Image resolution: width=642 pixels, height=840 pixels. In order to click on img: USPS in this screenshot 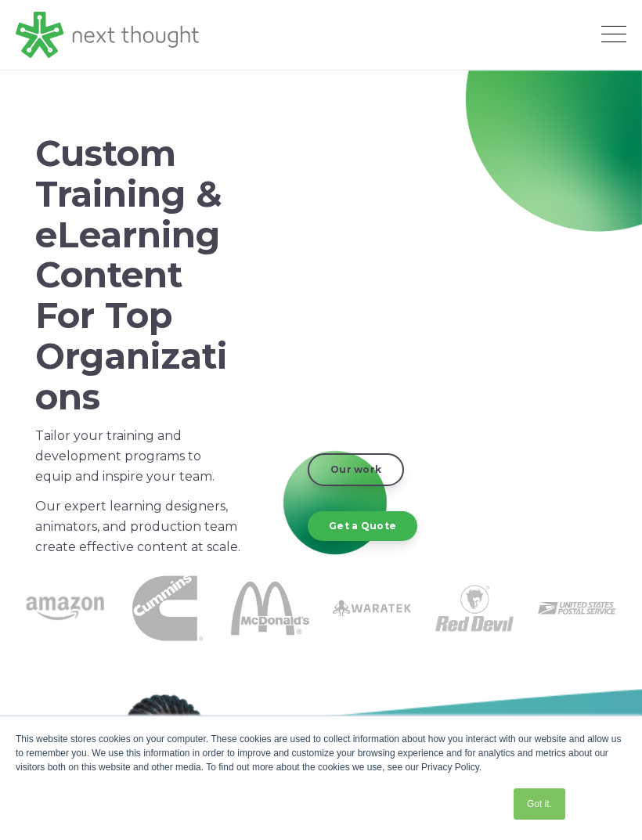, I will do `click(577, 608)`.